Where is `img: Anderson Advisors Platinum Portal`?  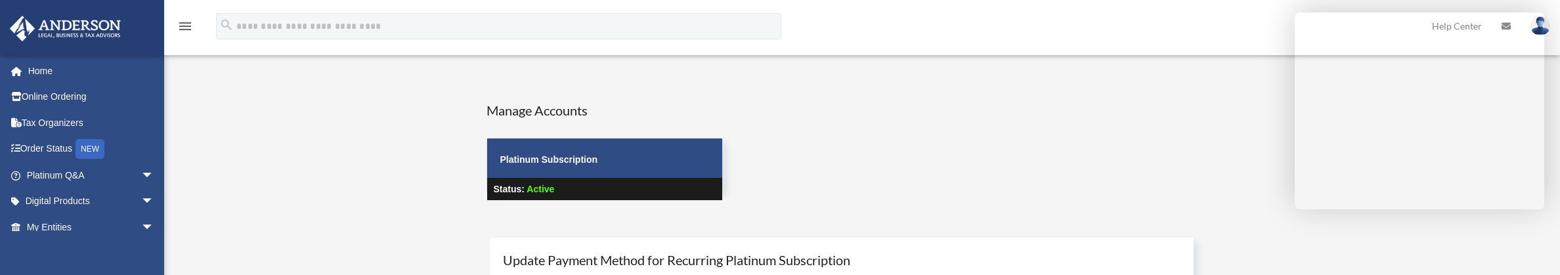 img: Anderson Advisors Platinum Portal is located at coordinates (65, 28).